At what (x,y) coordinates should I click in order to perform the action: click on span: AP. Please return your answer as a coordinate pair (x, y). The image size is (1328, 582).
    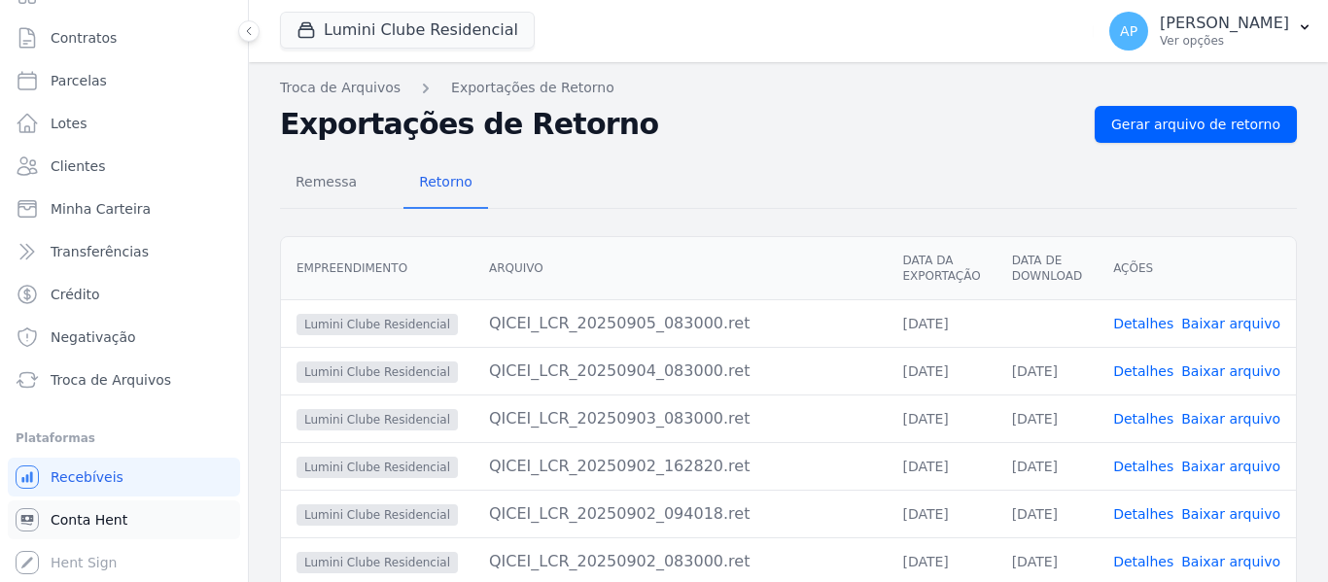
    Looking at the image, I should click on (1128, 31).